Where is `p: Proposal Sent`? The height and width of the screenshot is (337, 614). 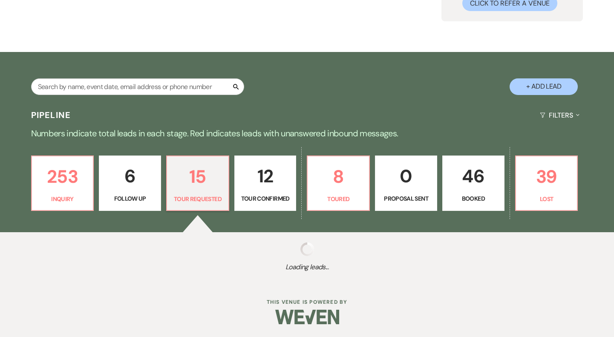
p: Proposal Sent is located at coordinates (406, 198).